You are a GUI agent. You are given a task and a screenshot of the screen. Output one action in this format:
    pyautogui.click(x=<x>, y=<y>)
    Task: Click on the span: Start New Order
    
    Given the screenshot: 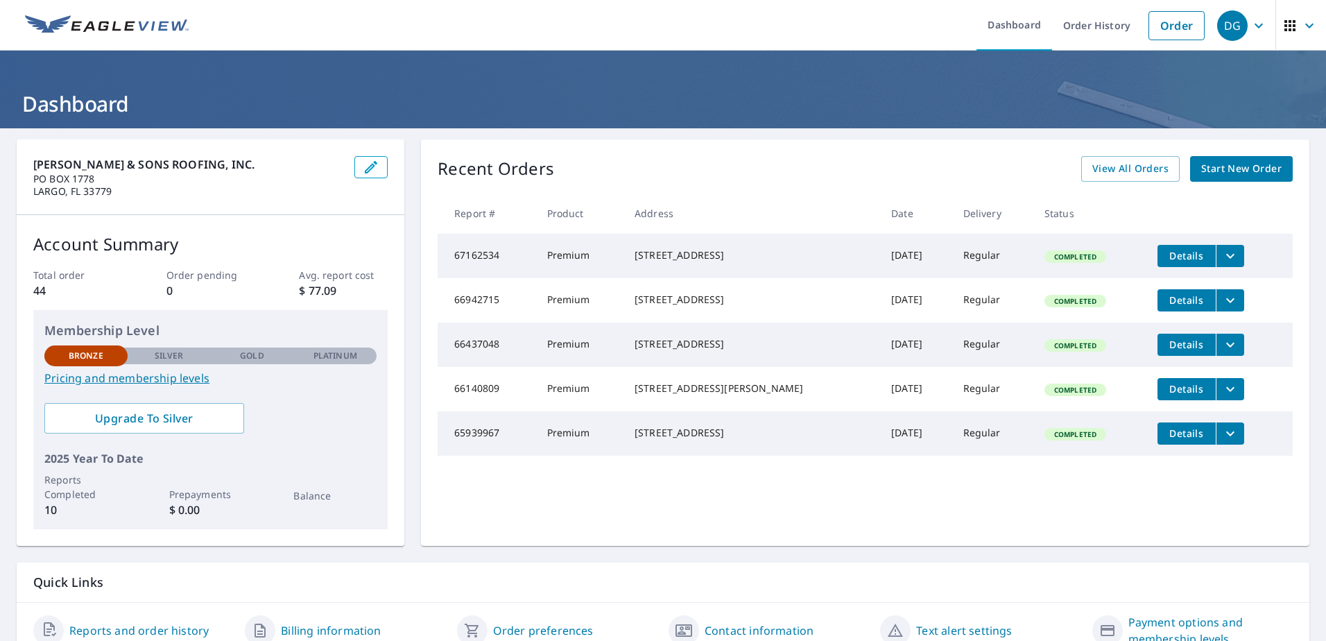 What is the action you would take?
    pyautogui.click(x=1242, y=169)
    